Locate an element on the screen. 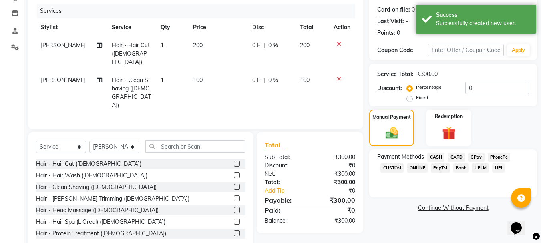 Image resolution: width=541 pixels, height=243 pixels. span: Total is located at coordinates (274, 145).